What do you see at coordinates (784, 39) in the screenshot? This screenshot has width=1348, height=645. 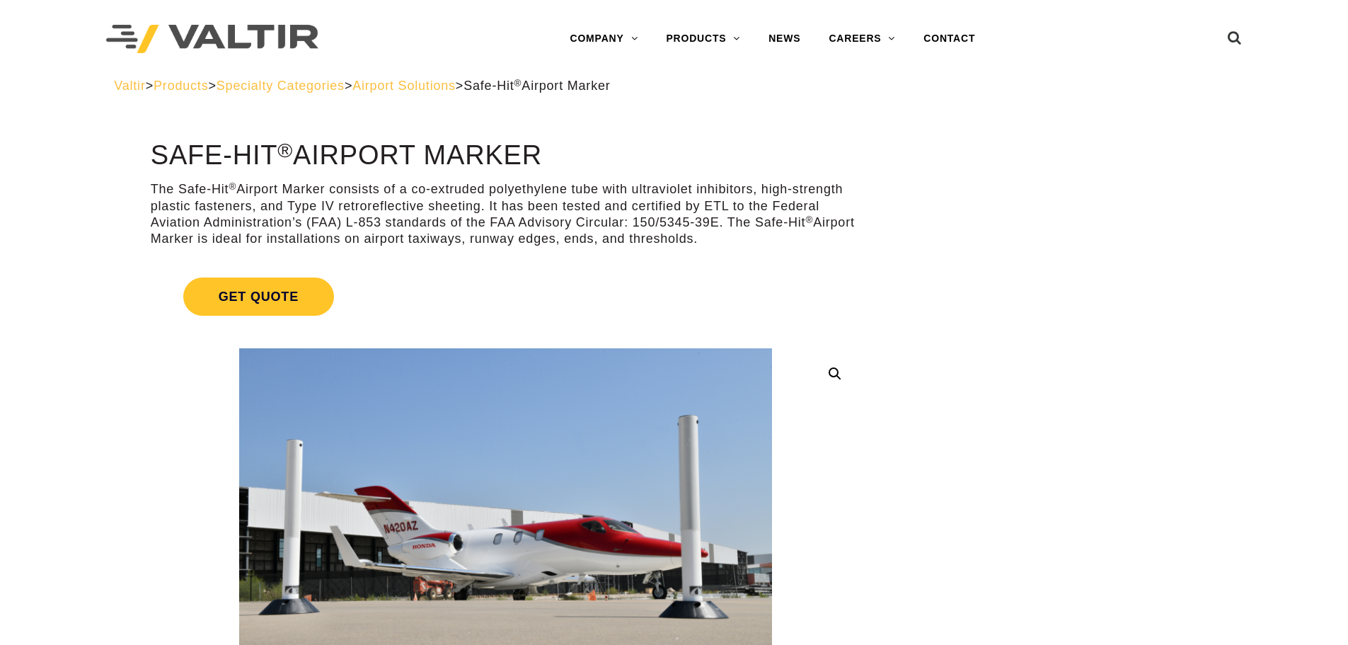 I see `a: NEWS` at bounding box center [784, 39].